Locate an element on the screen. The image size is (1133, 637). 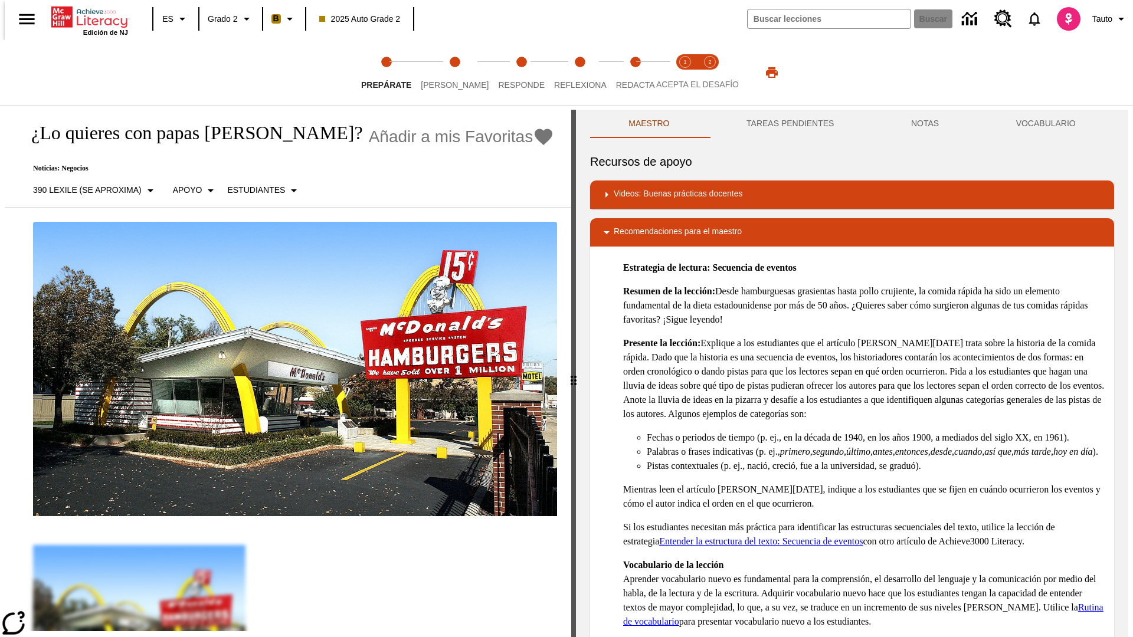
strong: Vocabulario de la lección is located at coordinates (673, 565).